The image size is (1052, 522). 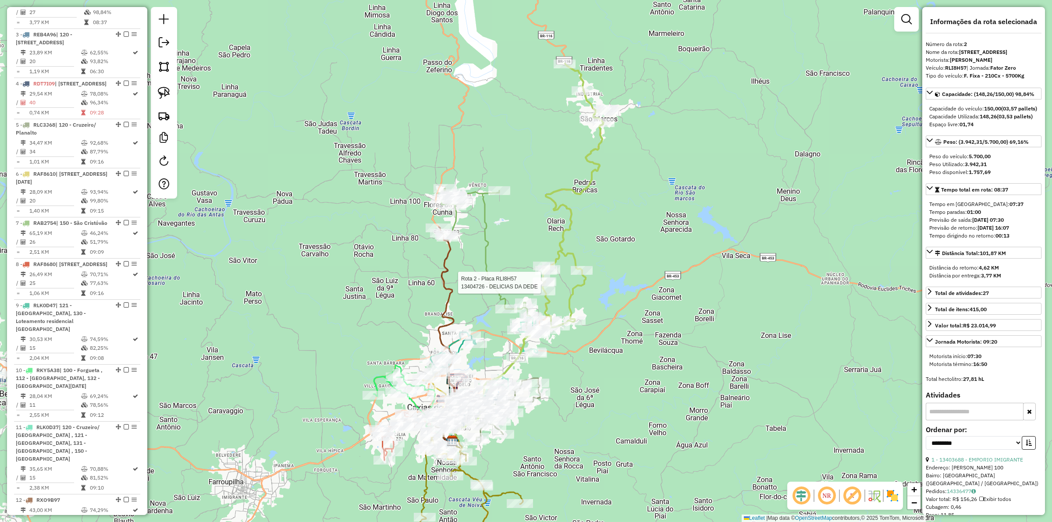 What do you see at coordinates (111, 469) in the screenshot?
I see `td: 70,88%` at bounding box center [111, 469].